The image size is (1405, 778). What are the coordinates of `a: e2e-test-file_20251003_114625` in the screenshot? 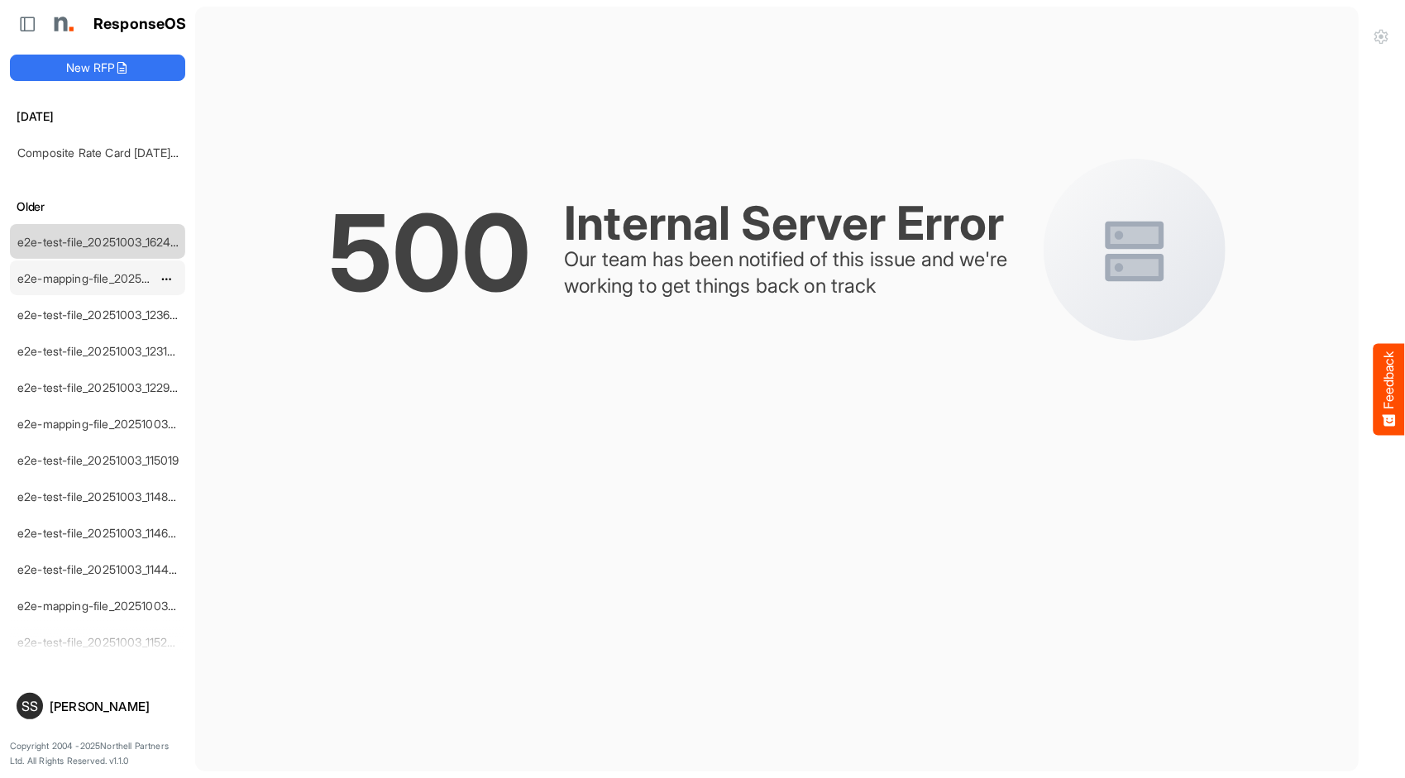 It's located at (99, 533).